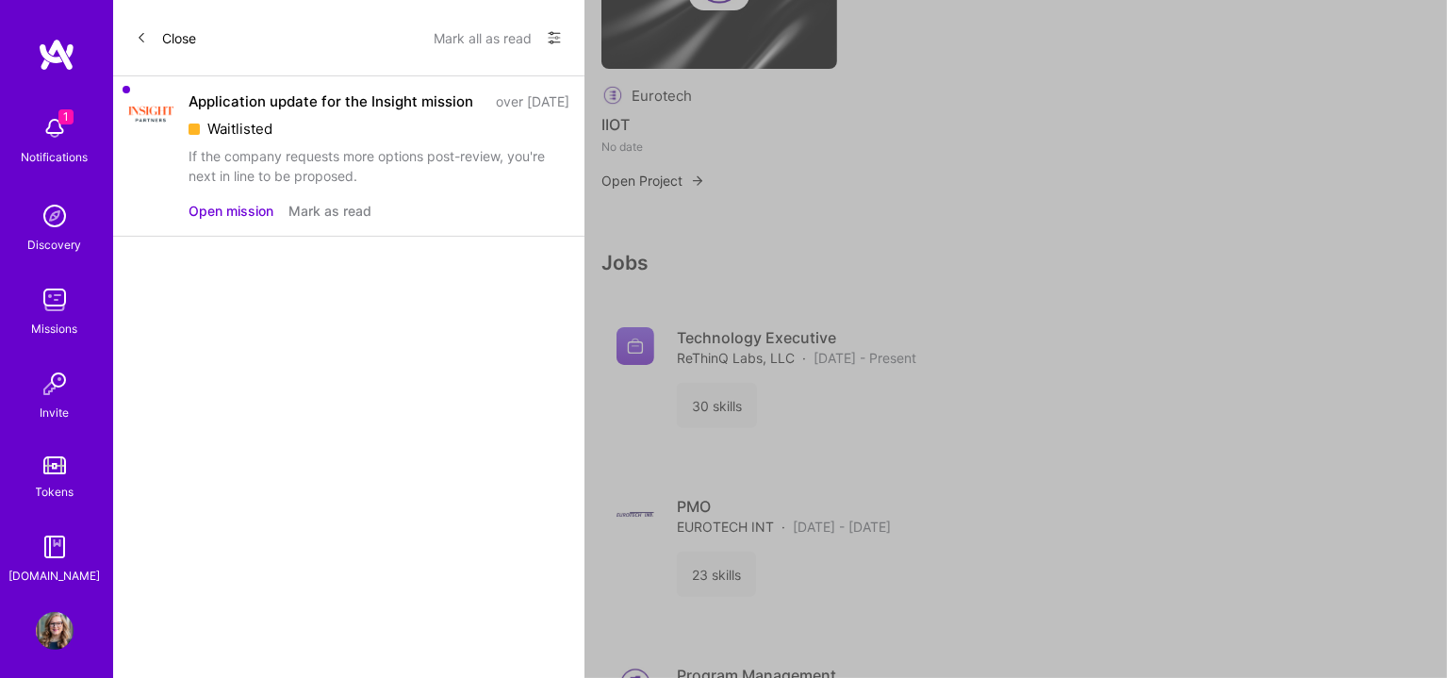 The image size is (1447, 678). What do you see at coordinates (55, 547) in the screenshot?
I see `img: guide book` at bounding box center [55, 547].